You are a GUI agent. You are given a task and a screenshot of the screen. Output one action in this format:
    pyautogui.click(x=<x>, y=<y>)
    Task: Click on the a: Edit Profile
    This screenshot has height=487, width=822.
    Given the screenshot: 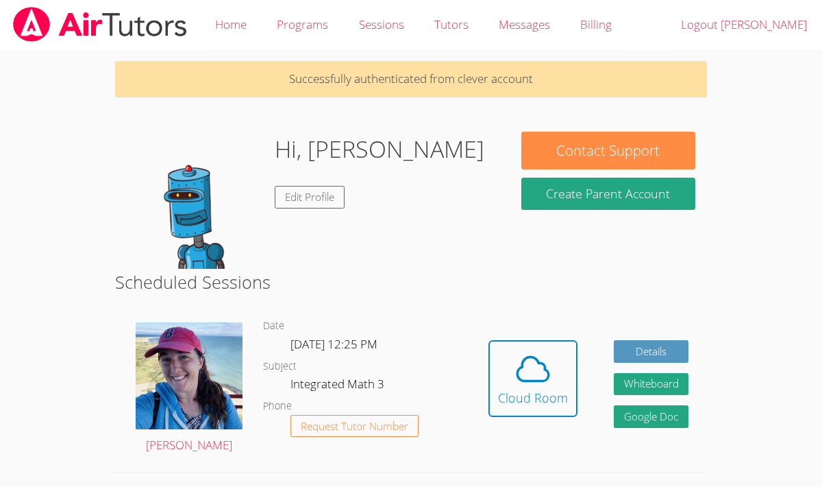 What is the action you would take?
    pyautogui.click(x=310, y=197)
    